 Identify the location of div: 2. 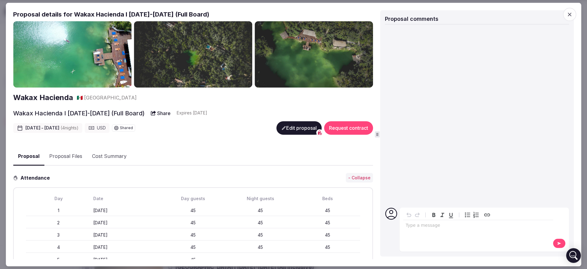
(58, 222).